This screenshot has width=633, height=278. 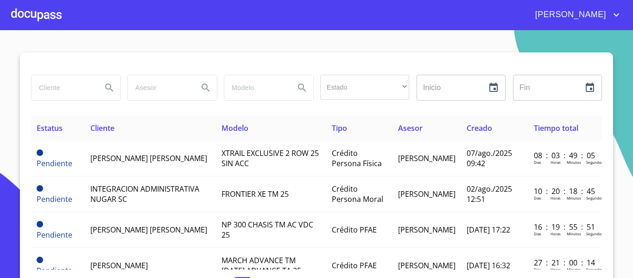 I want to click on span: NP 300 CHASIS TM AC VDC 25, so click(x=267, y=229).